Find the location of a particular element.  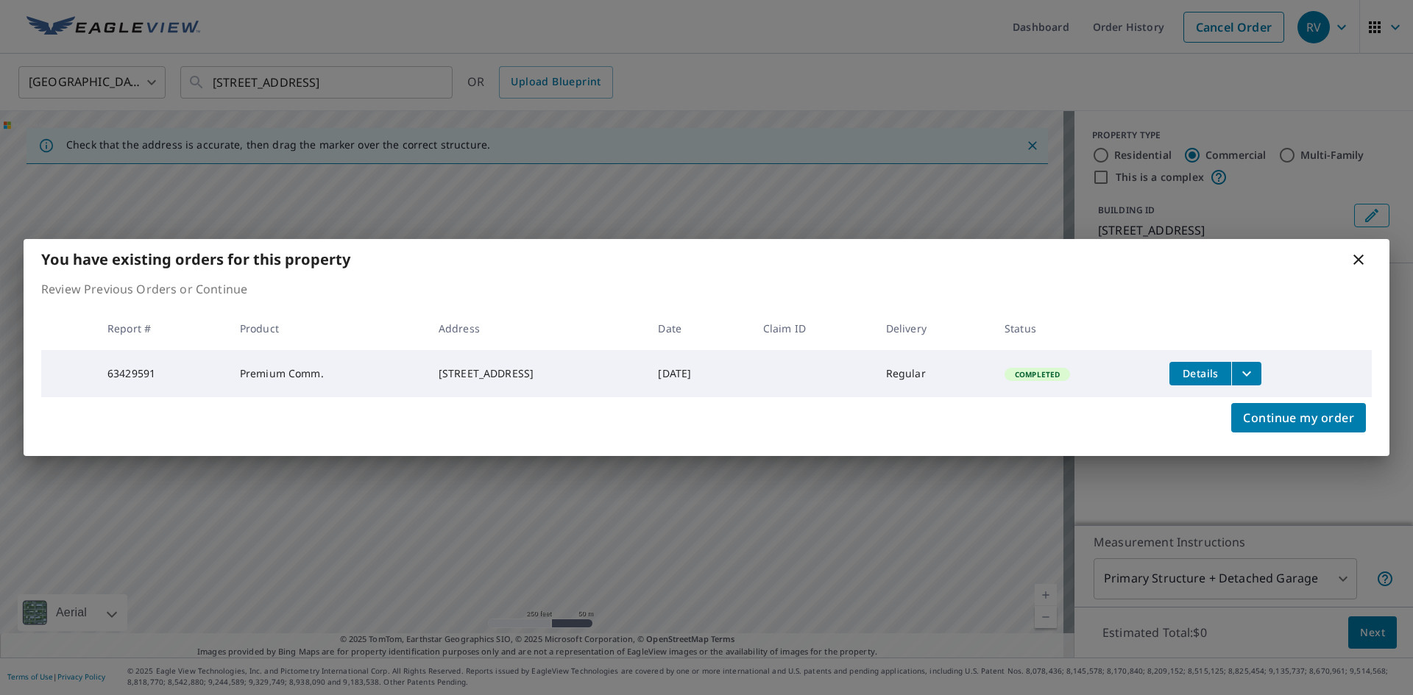

td: Premium Comm. is located at coordinates (327, 374).